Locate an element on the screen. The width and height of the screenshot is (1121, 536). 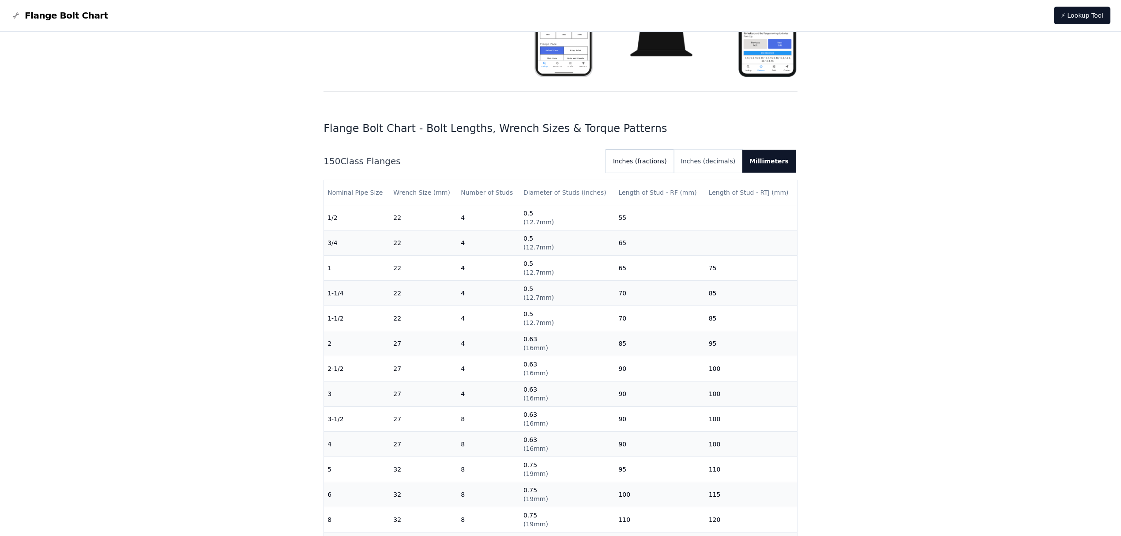
td: 1 is located at coordinates (357, 268).